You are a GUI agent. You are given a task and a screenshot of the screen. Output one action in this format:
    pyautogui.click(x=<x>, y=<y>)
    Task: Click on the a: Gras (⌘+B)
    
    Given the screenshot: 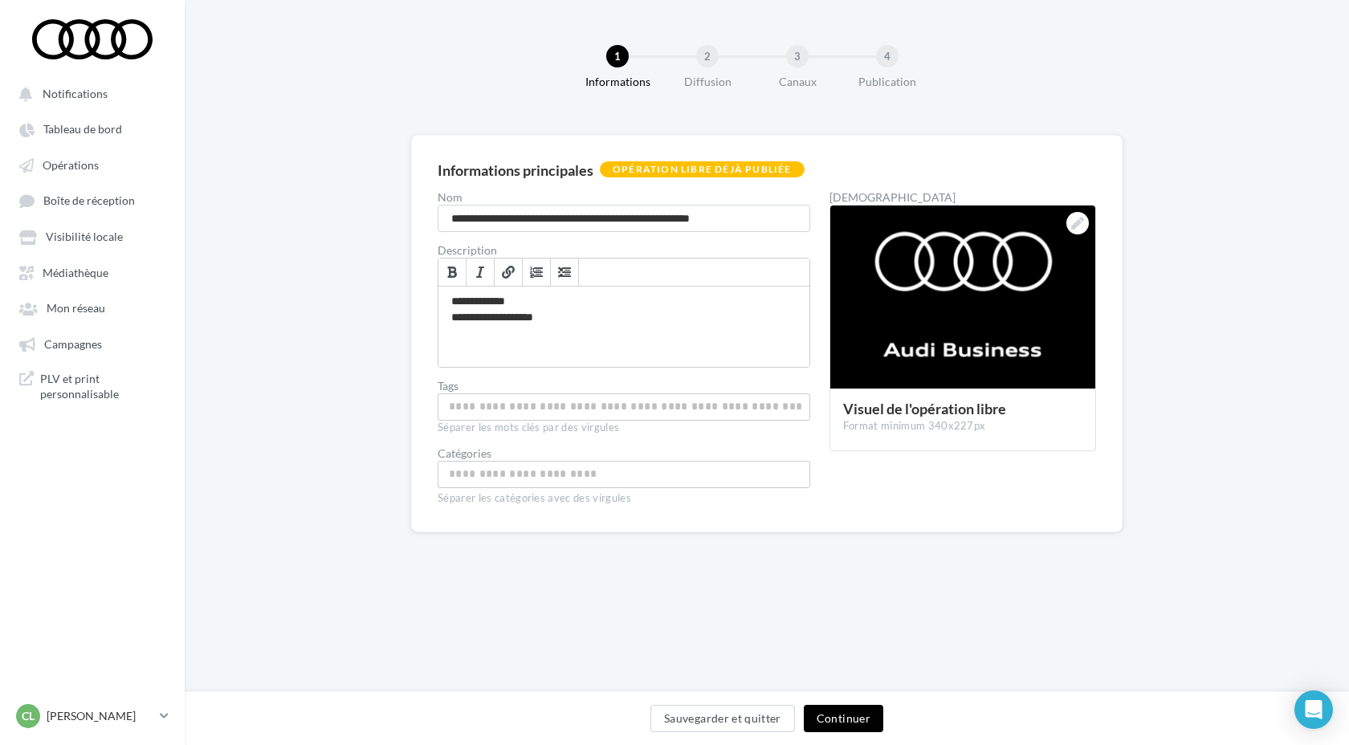 What is the action you would take?
    pyautogui.click(x=452, y=272)
    